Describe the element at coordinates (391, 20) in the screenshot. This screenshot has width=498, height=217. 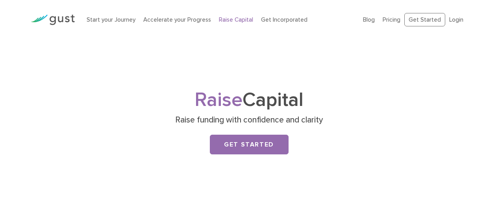
I see `a: Pricing` at that location.